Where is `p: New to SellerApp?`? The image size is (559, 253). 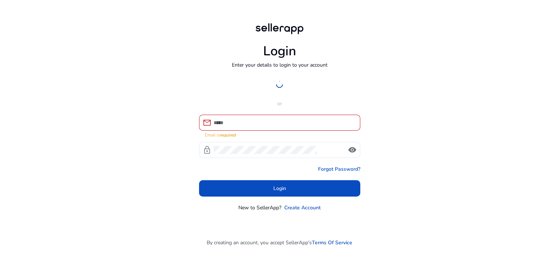
p: New to SellerApp? is located at coordinates (260, 208).